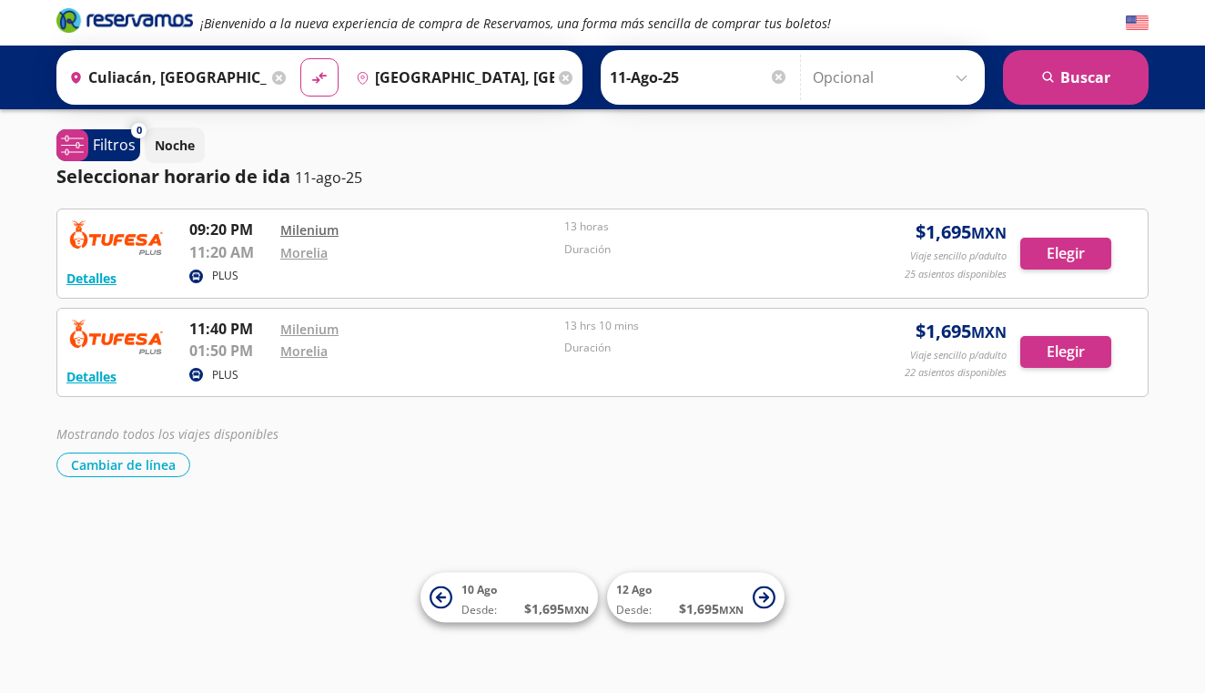 The image size is (1205, 693). Describe the element at coordinates (123, 464) in the screenshot. I see `button: Cambiar de línea` at that location.